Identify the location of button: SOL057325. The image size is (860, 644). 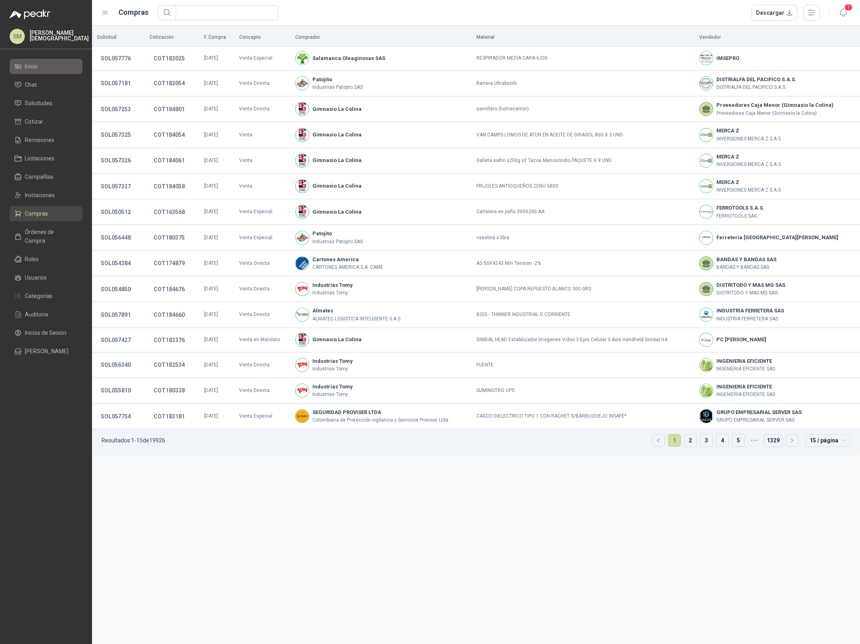
(116, 135).